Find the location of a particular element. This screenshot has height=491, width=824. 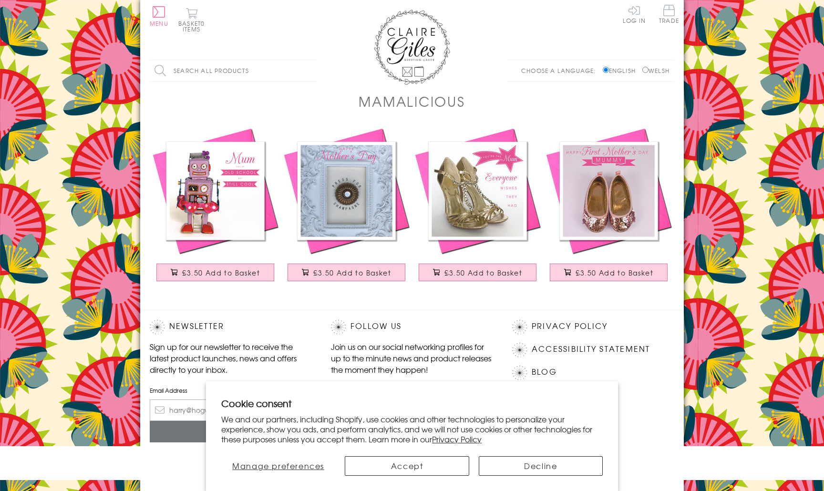

label: Welsh is located at coordinates (655, 71).